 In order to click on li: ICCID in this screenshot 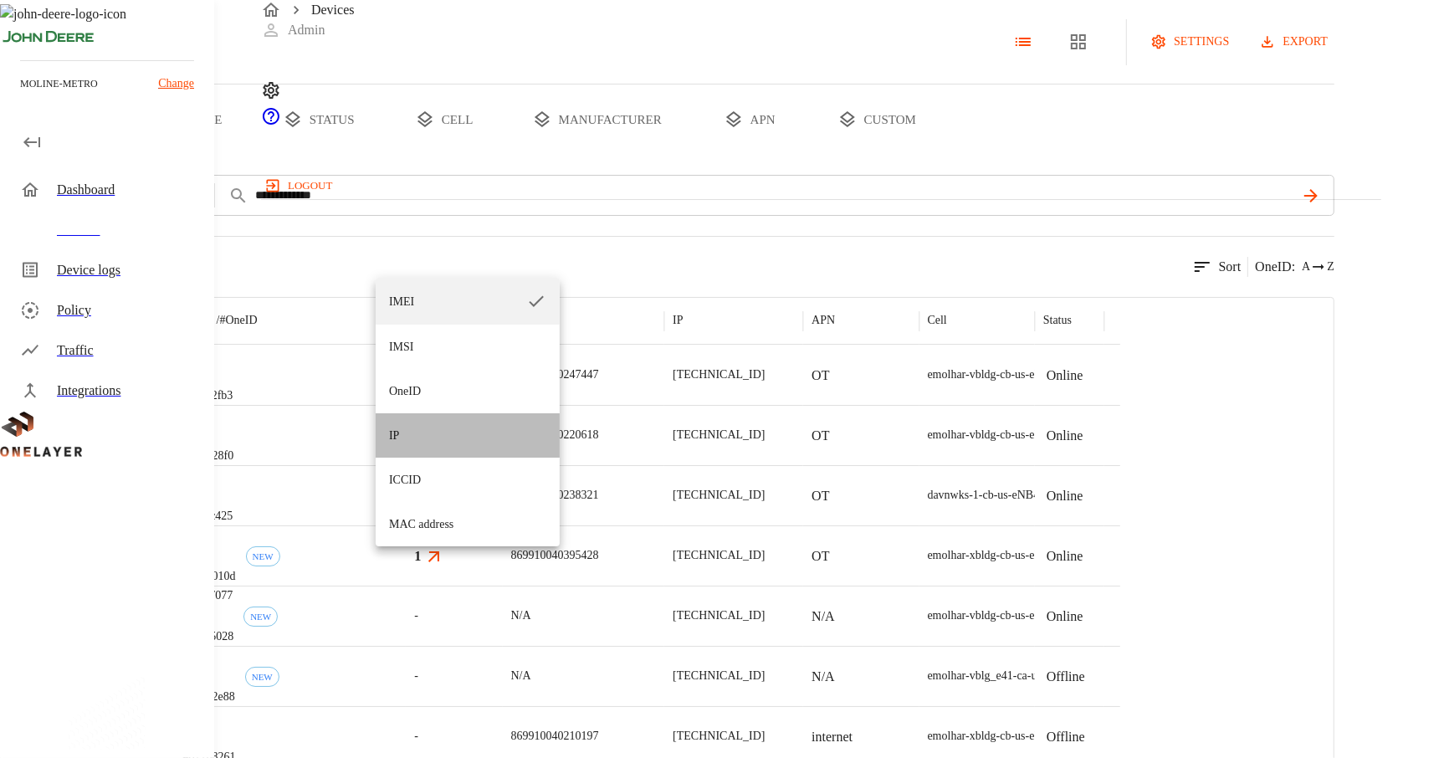, I will do `click(468, 479)`.